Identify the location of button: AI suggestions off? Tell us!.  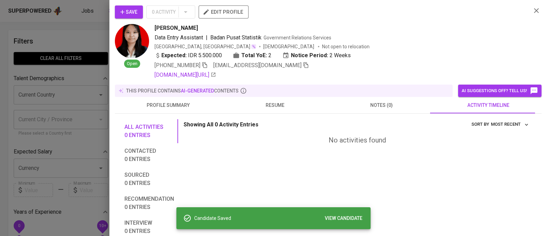
(500, 91).